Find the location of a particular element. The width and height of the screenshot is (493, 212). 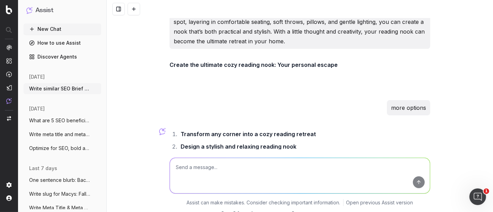

span: Write similar SEO Brief for SEO Briefs: is located at coordinates (60, 89).